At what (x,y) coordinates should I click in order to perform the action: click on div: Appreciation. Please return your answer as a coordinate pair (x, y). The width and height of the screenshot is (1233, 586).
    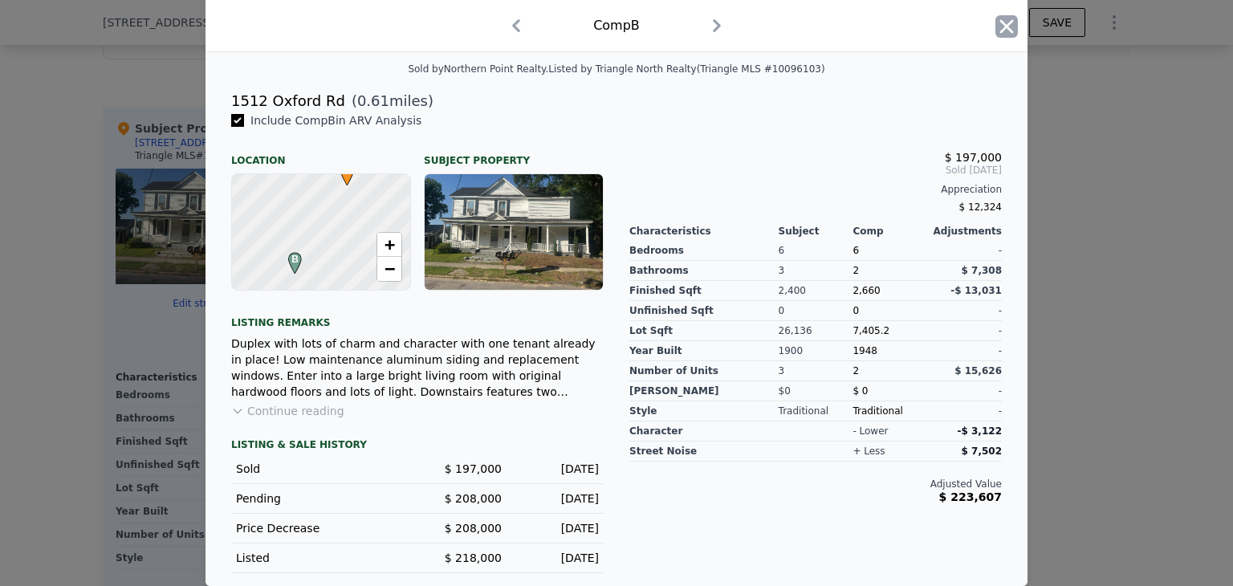
    Looking at the image, I should click on (815, 189).